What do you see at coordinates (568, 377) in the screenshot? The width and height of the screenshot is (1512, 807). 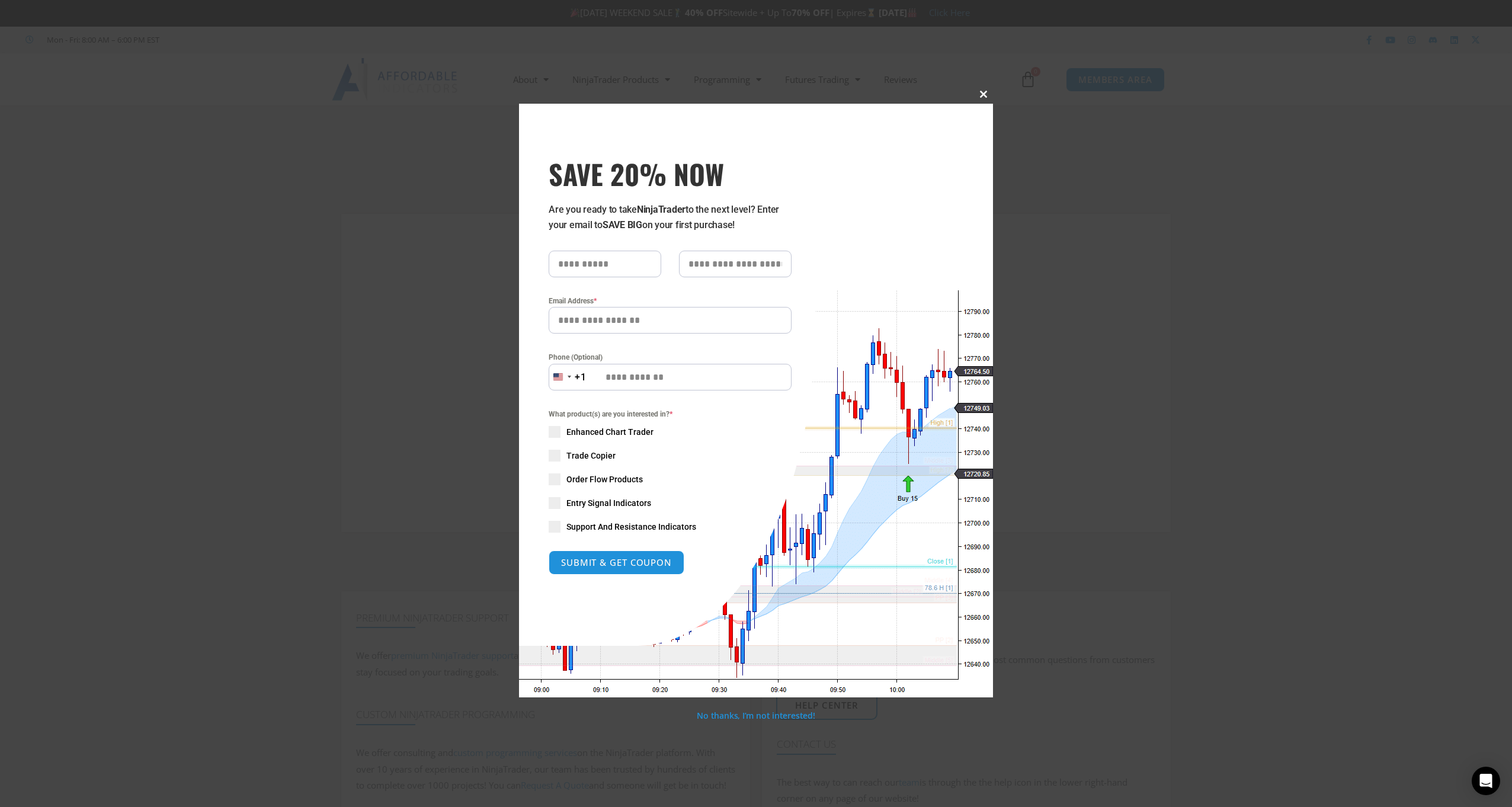 I see `button: Selected country` at bounding box center [568, 377].